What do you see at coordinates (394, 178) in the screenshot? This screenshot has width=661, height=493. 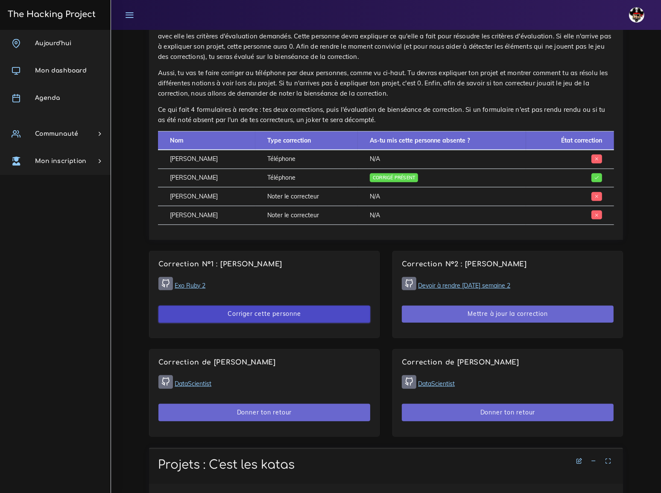 I see `span: Corrigé présent` at bounding box center [394, 178].